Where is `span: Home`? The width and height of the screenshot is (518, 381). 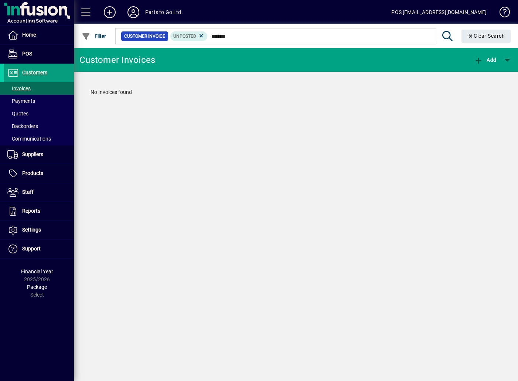 span: Home is located at coordinates (29, 35).